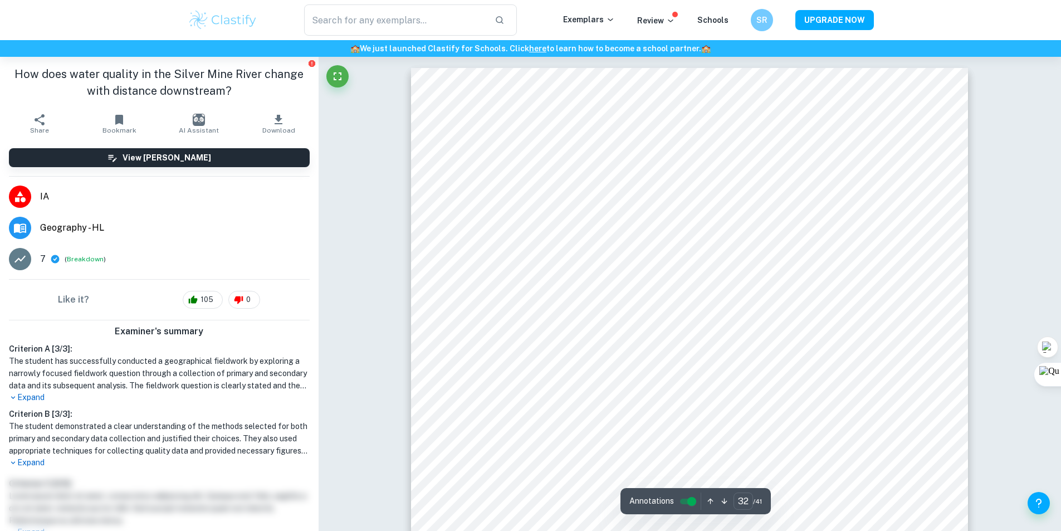  Describe the element at coordinates (199, 120) in the screenshot. I see `img: AI Assistant` at that location.